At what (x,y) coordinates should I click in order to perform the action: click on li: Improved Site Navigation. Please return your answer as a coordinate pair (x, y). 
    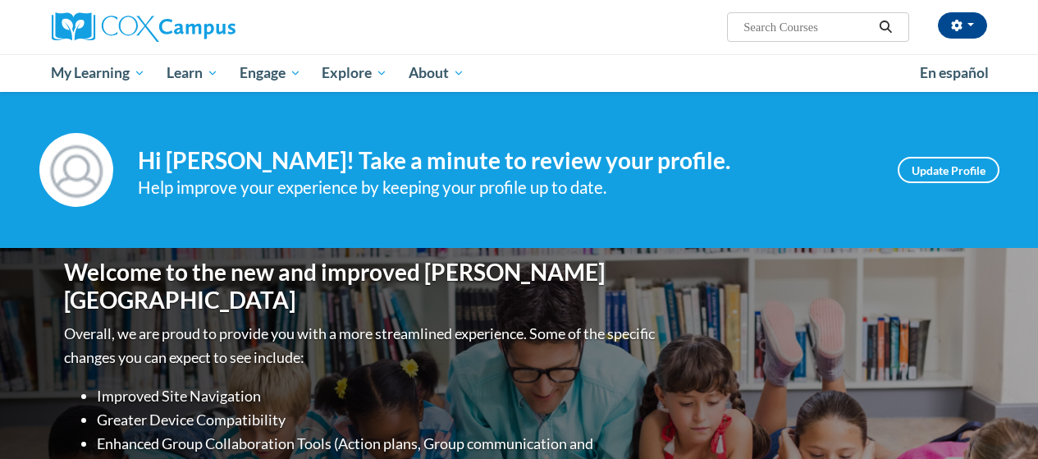
    Looking at the image, I should click on (377, 395).